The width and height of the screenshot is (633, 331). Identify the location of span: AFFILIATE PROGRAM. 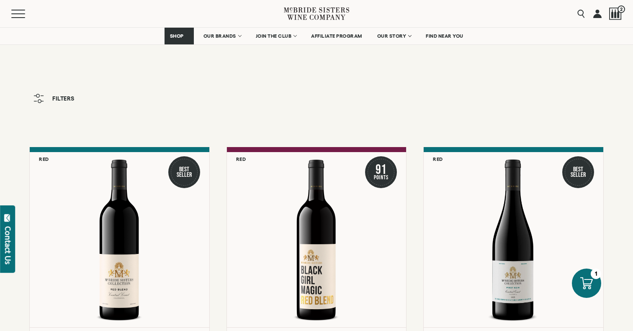
(337, 36).